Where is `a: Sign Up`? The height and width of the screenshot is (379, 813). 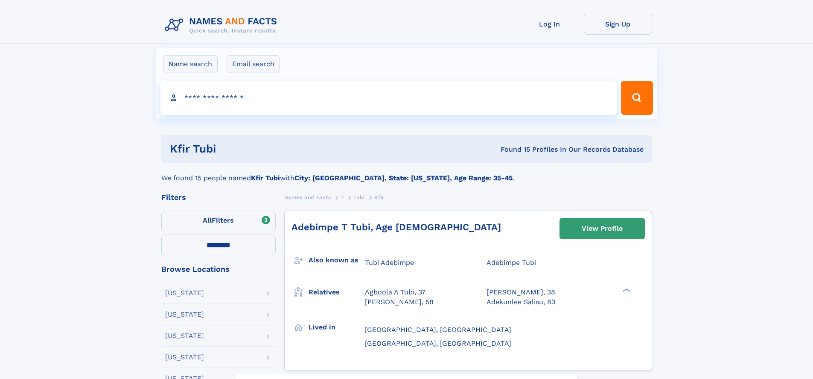
a: Sign Up is located at coordinates (618, 24).